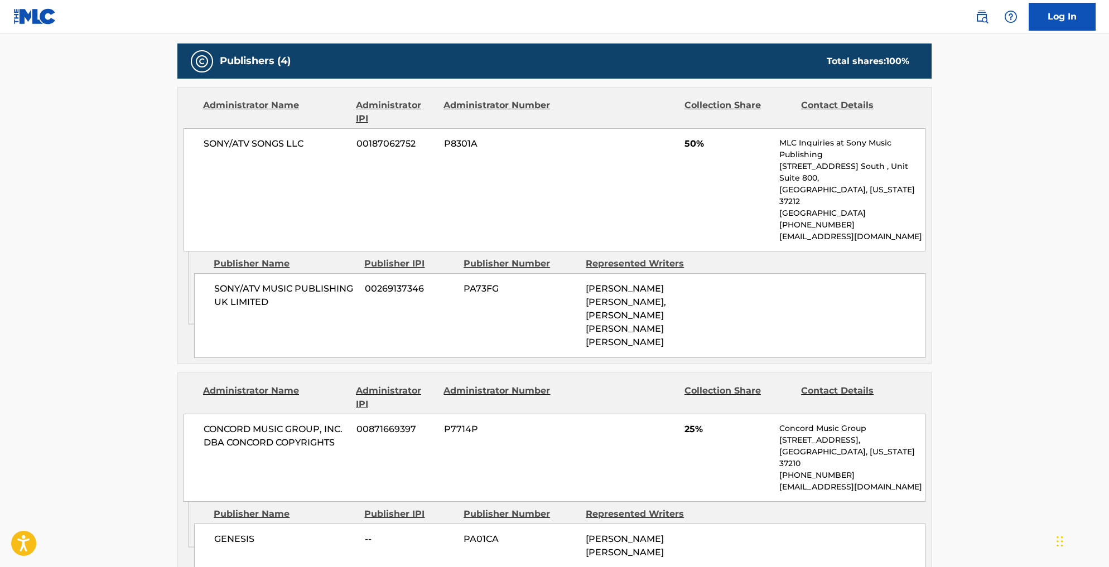  What do you see at coordinates (982, 17) in the screenshot?
I see `a: Public Search` at bounding box center [982, 17].